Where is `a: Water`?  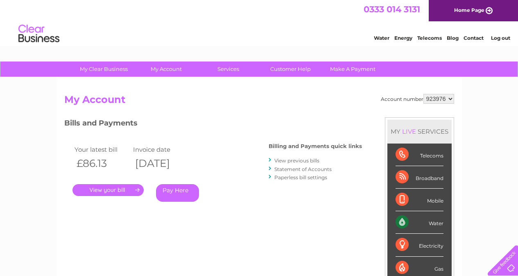
a: Water is located at coordinates (382, 38).